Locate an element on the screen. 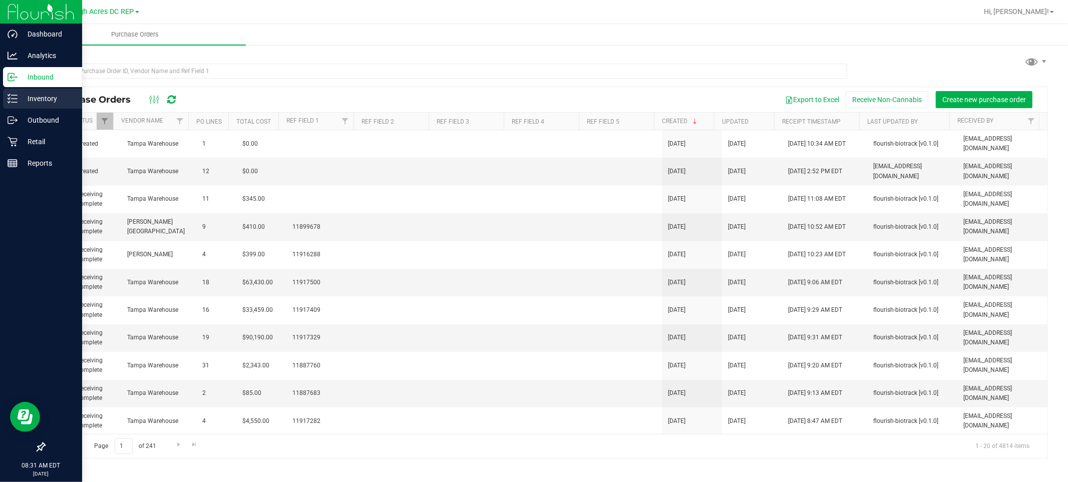  span: 11887683 is located at coordinates (324, 393).